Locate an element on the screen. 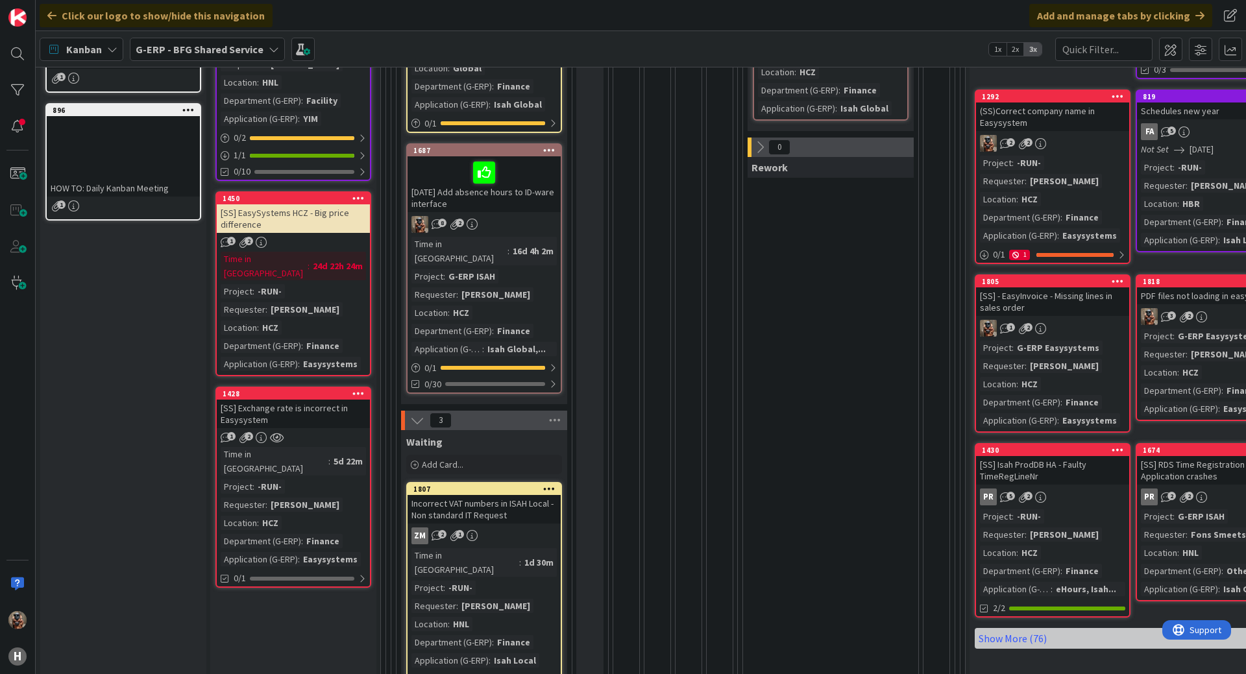  div: VK is located at coordinates (484, 225).